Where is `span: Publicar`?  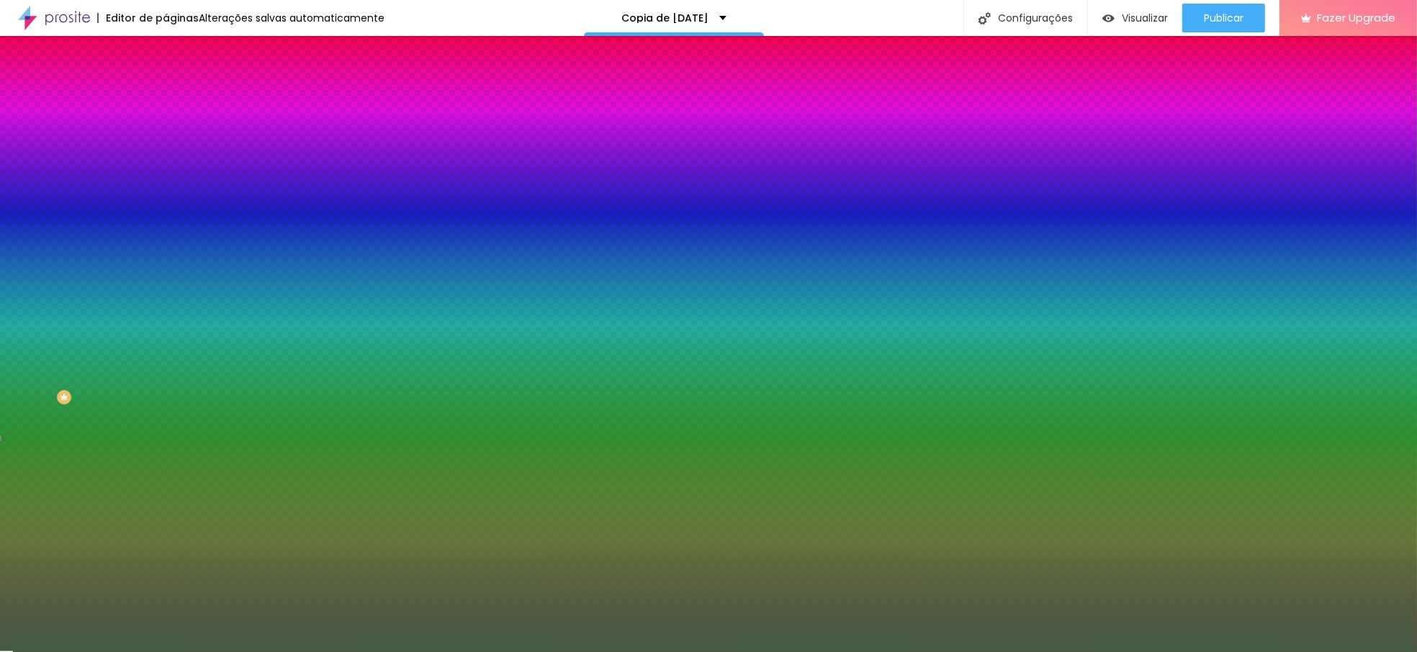 span: Publicar is located at coordinates (1223, 18).